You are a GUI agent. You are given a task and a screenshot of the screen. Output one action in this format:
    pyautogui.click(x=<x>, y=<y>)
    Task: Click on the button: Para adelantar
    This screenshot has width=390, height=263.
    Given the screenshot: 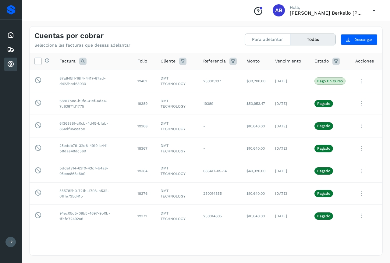 What is the action you would take?
    pyautogui.click(x=267, y=39)
    